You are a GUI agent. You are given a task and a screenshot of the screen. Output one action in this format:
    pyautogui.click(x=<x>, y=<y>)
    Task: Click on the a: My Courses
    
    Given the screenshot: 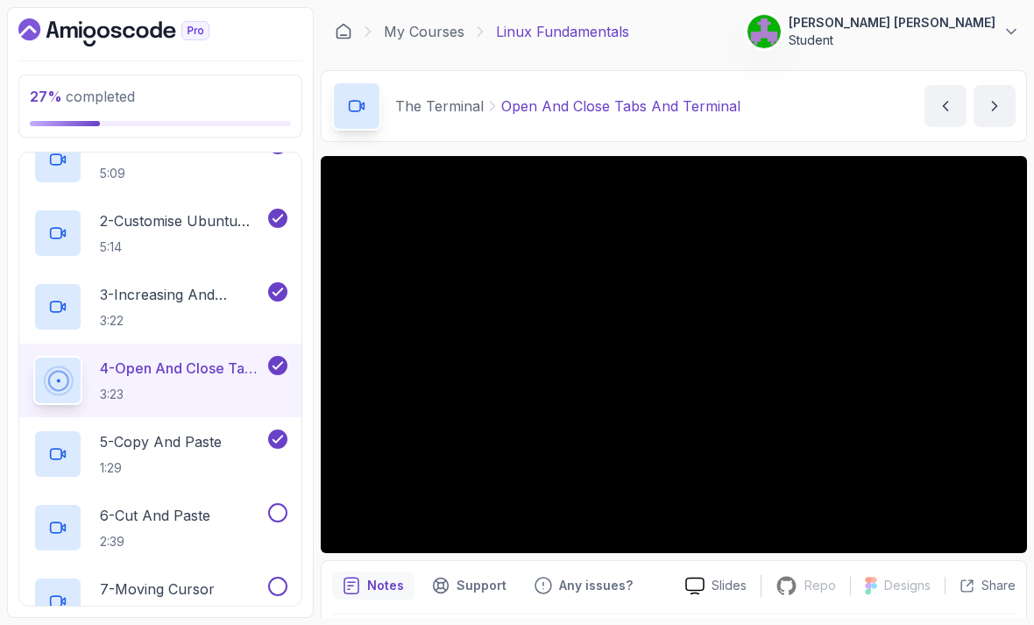 What is the action you would take?
    pyautogui.click(x=424, y=32)
    